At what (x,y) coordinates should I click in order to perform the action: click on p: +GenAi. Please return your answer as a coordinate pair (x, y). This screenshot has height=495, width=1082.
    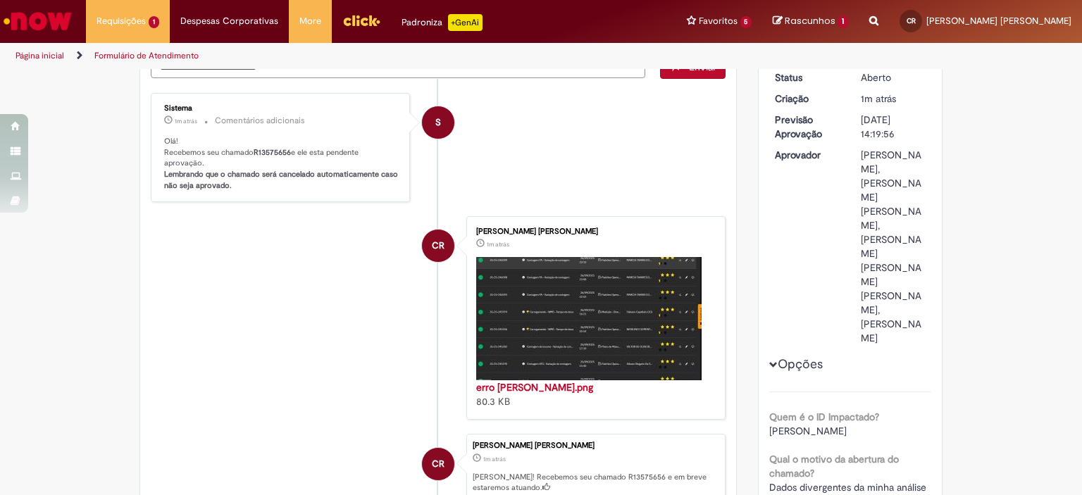
    Looking at the image, I should click on (465, 23).